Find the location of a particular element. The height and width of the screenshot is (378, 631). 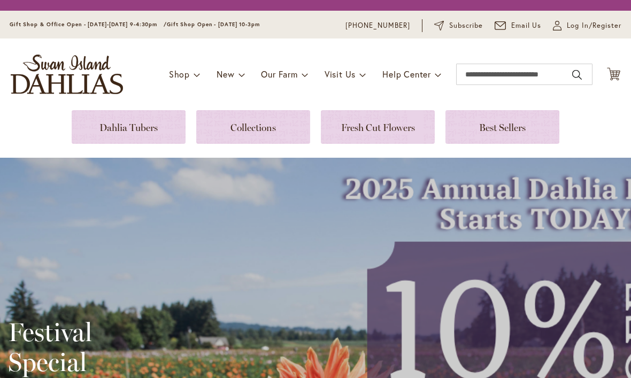

span: Email Us is located at coordinates (526, 26).